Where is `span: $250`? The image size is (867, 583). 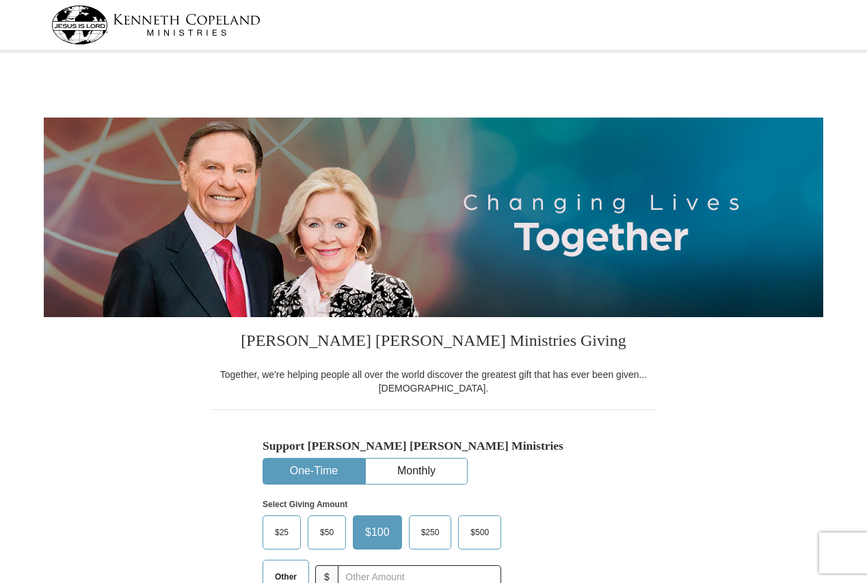 span: $250 is located at coordinates (430, 533).